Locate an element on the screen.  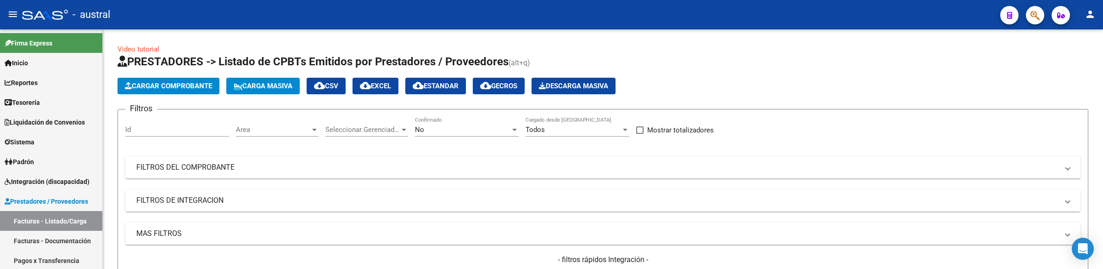
mat-icon: menu is located at coordinates (13, 14).